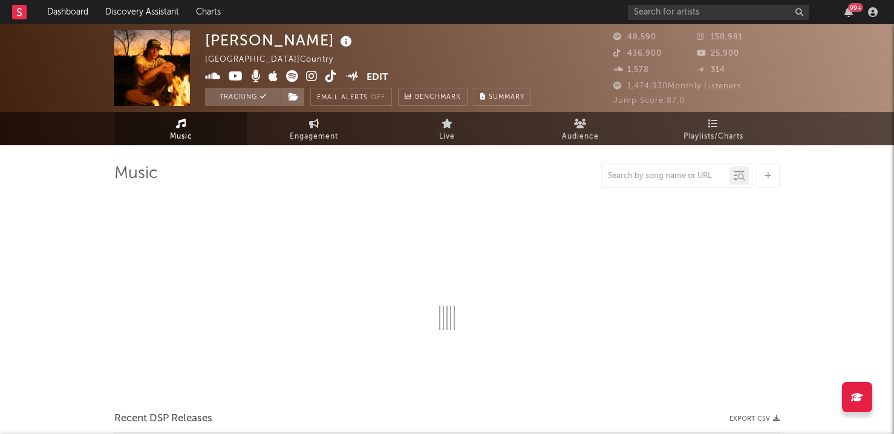 The height and width of the screenshot is (434, 894). Describe the element at coordinates (433, 97) in the screenshot. I see `a: Benchmark` at that location.